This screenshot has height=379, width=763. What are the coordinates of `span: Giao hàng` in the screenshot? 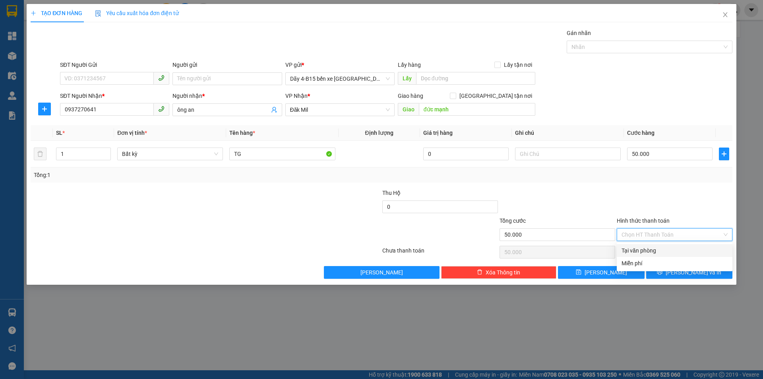 It's located at (411, 96).